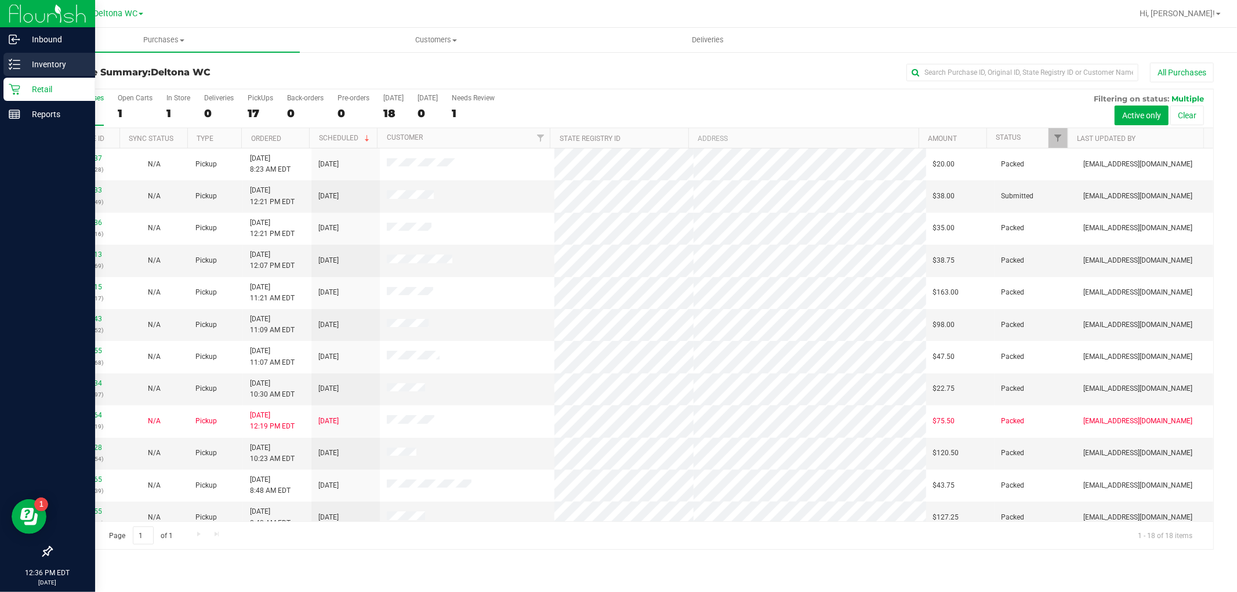 The image size is (1237, 592). Describe the element at coordinates (86, 190) in the screenshot. I see `a: 11988233` at that location.